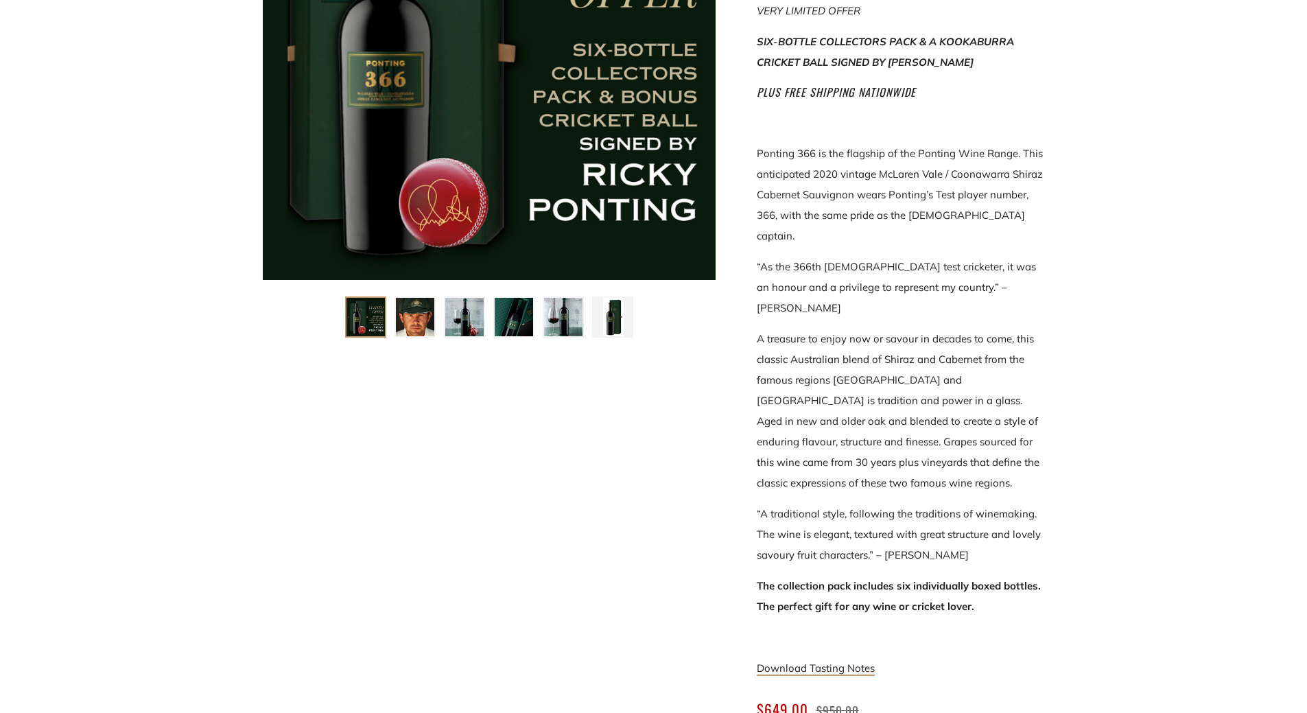 The width and height of the screenshot is (1307, 713). I want to click on p: A treasure to enjoy now or savour in decades to come, this classic Australian blend of Shiraz and..., so click(901, 411).